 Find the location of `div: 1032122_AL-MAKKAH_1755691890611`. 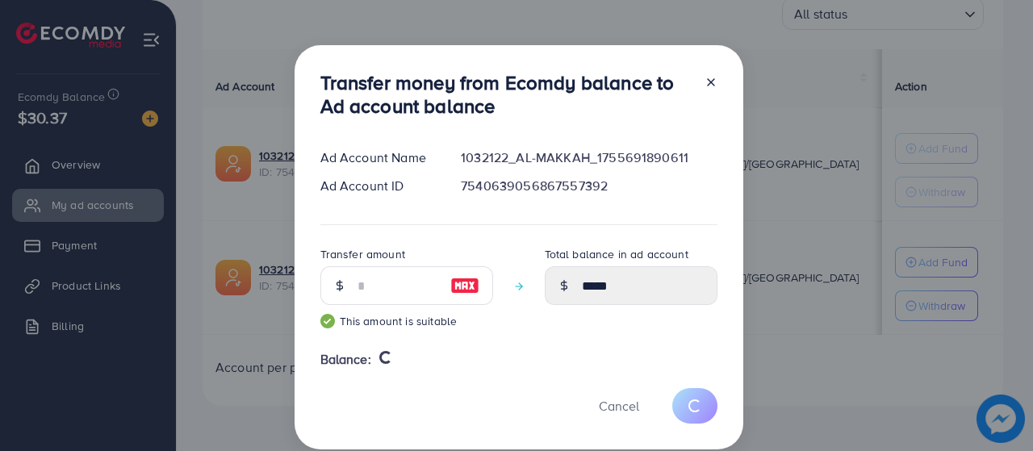

div: 1032122_AL-MAKKAH_1755691890611 is located at coordinates (589, 157).